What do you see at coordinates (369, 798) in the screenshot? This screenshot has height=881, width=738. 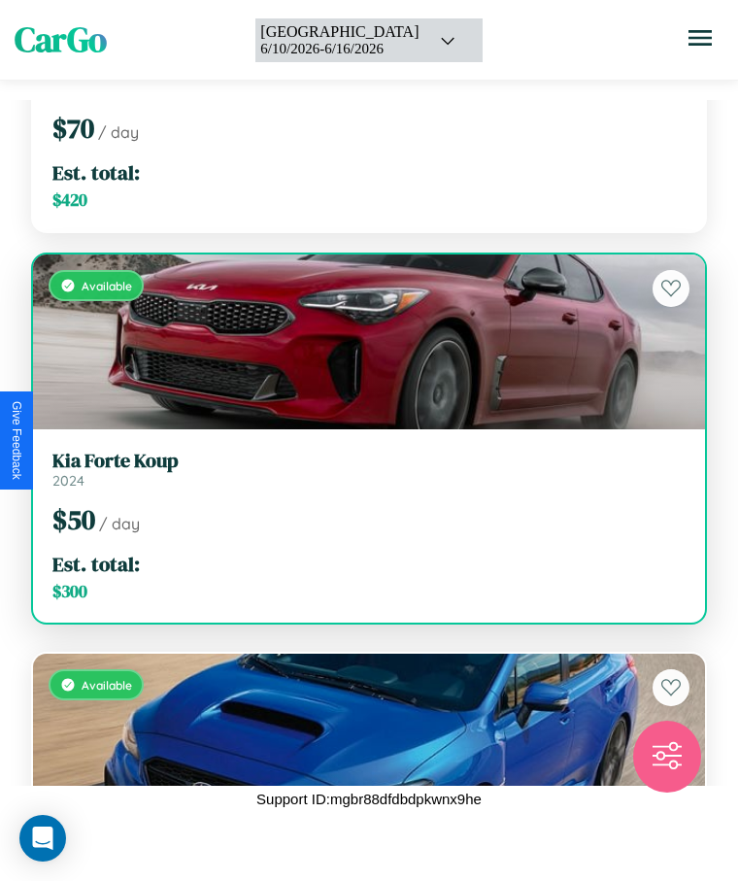 I see `p: Support ID: mgbr88dfdbdpkwnx9he` at bounding box center [369, 798].